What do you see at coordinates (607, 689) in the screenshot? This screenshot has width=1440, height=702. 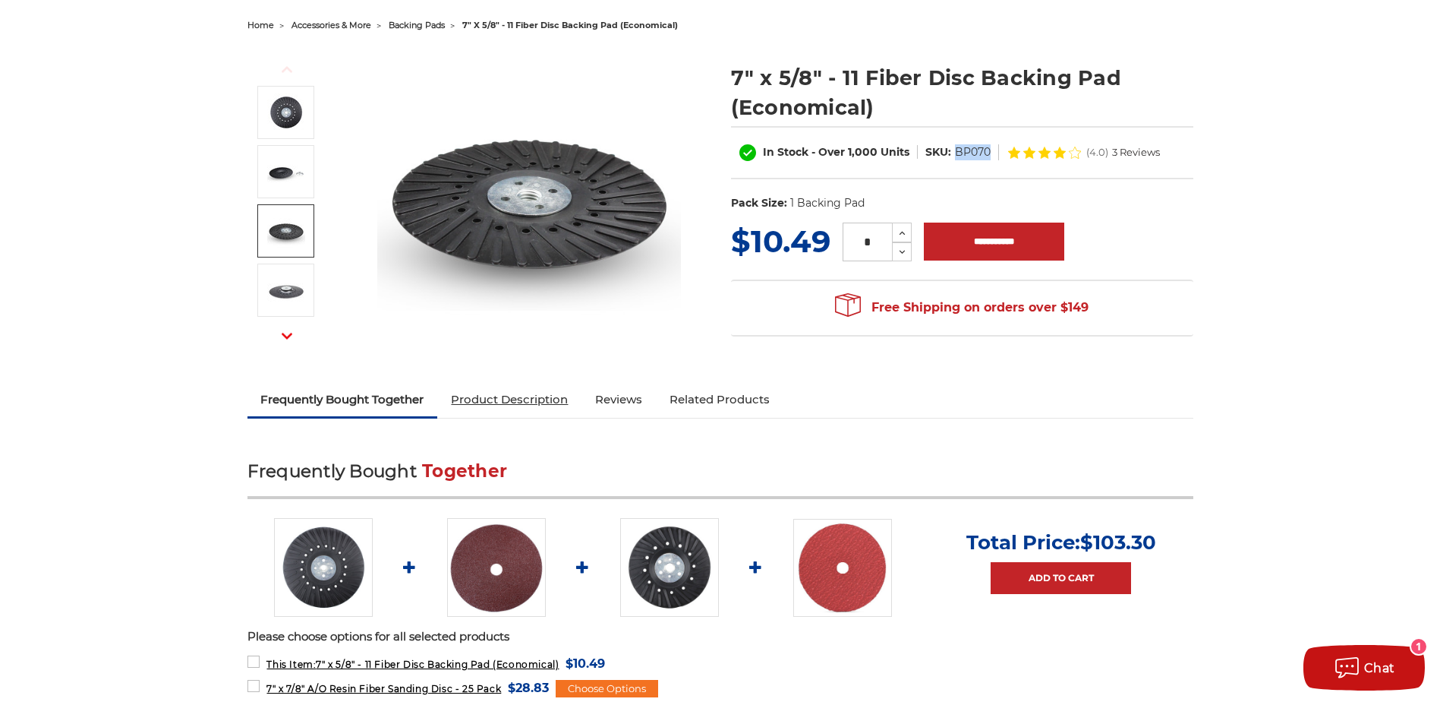 I see `div: Choose Options` at bounding box center [607, 689].